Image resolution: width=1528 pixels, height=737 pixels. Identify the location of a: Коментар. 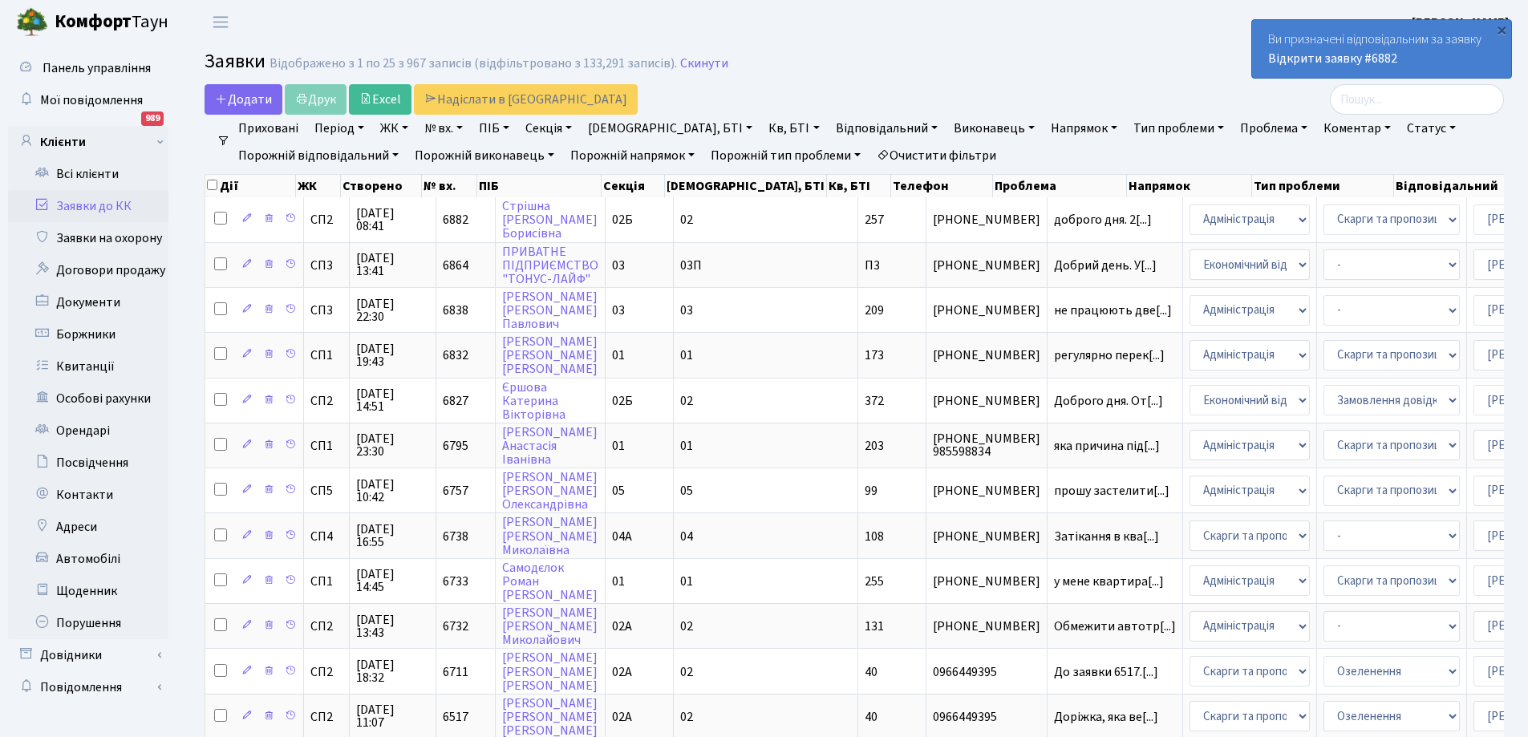
(1357, 128).